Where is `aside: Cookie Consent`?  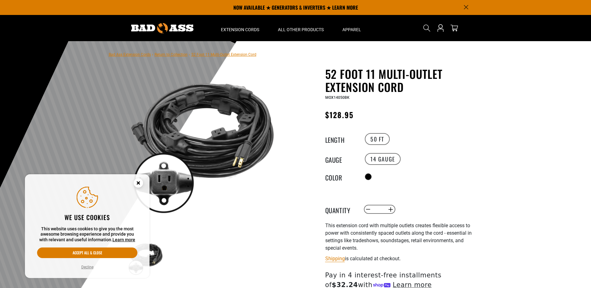 aside: Cookie Consent is located at coordinates (87, 226).